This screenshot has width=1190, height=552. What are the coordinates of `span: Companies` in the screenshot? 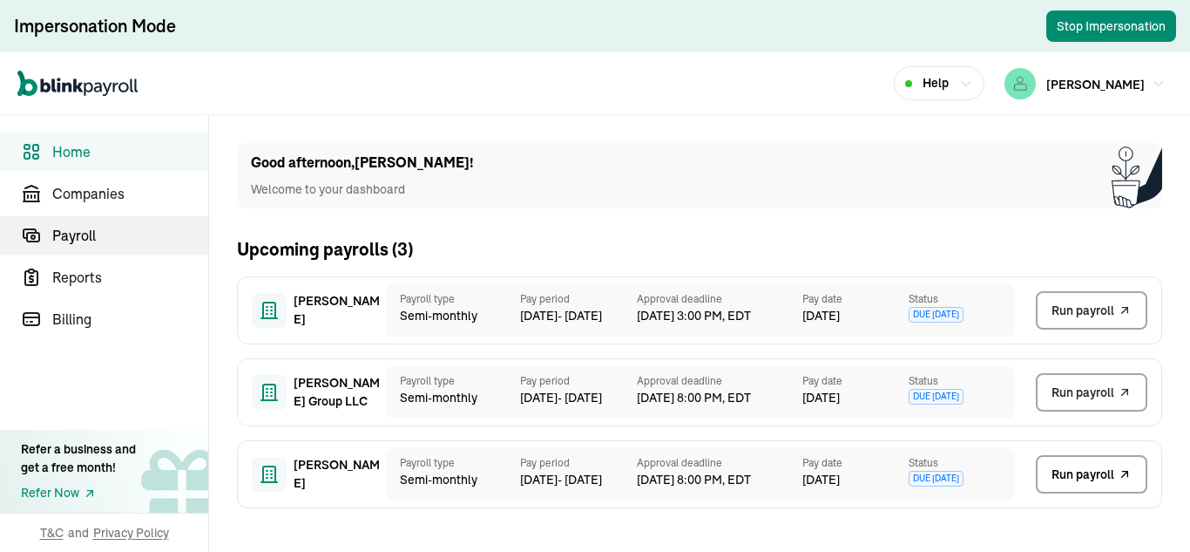 It's located at (130, 193).